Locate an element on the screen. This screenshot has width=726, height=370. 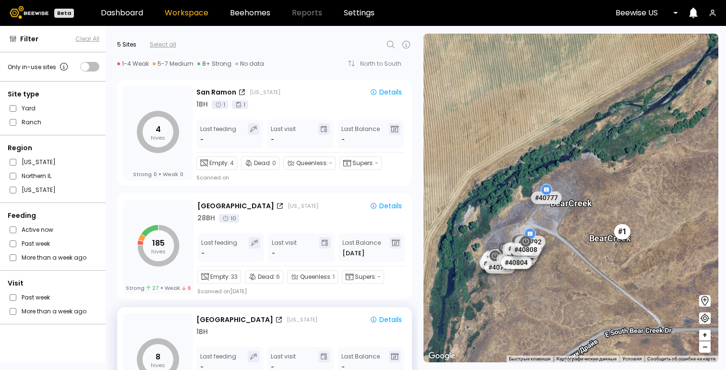
a: Открыть эту область в Google Картах (в новом окне) is located at coordinates (442, 356).